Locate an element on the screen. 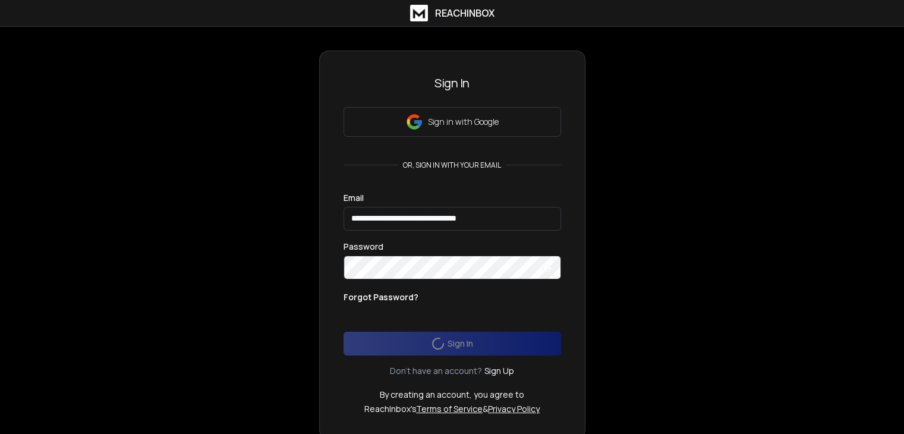 Image resolution: width=904 pixels, height=434 pixels. a: Privacy Policy is located at coordinates (513, 408).